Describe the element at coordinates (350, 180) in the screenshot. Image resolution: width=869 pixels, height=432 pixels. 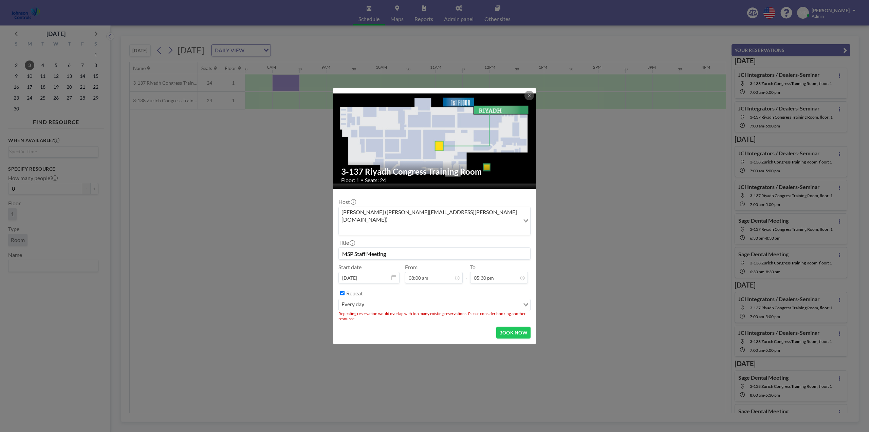
I see `span: Floor: 1` at that location.